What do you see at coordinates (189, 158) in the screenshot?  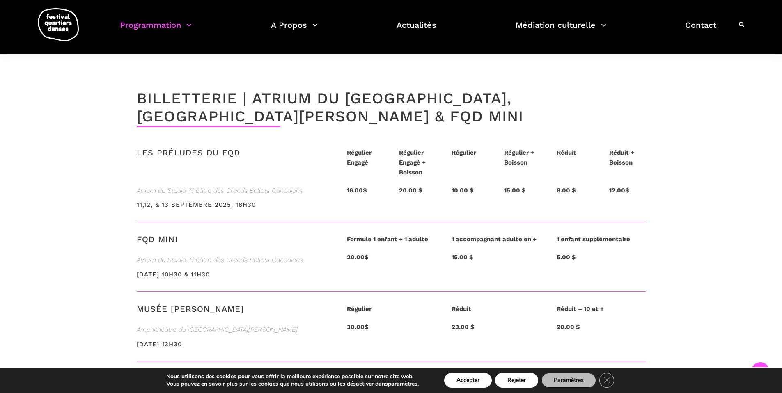 I see `h3: LES PRÉLUDES DU FQD` at bounding box center [189, 158].